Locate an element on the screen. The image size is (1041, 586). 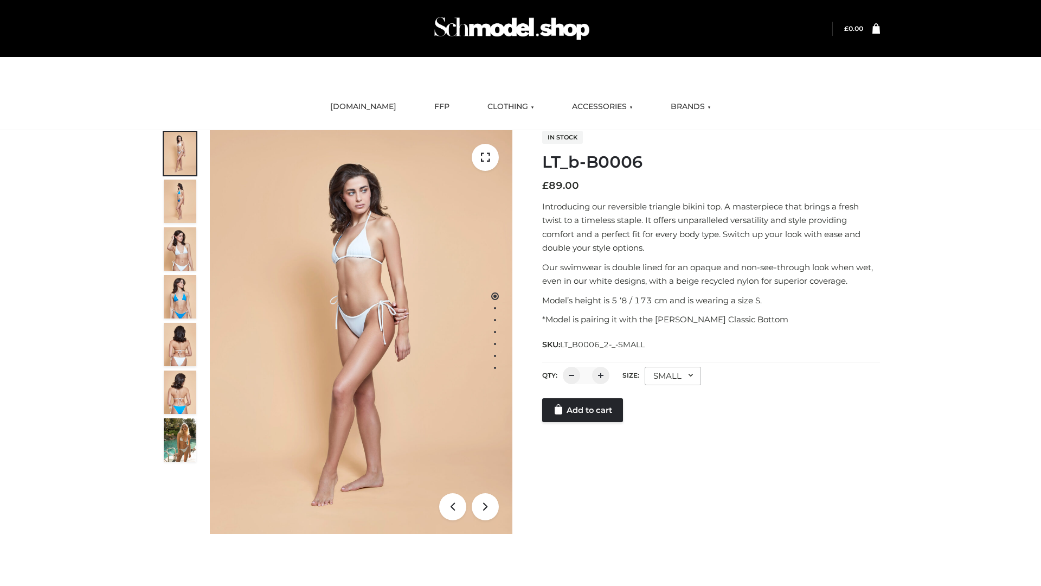
span: SKU: is located at coordinates (594, 344).